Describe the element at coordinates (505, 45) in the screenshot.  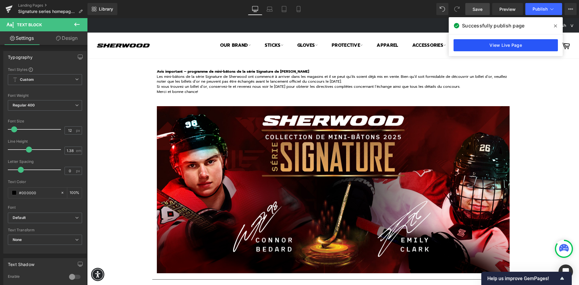
I see `a: View Live Page` at that location.